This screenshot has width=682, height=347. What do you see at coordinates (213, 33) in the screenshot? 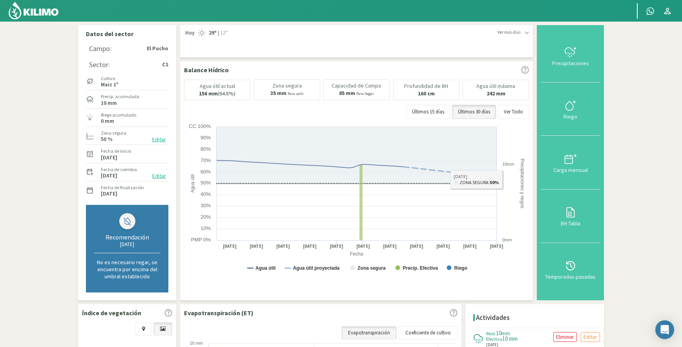
I see `strong: 29º` at bounding box center [213, 33].